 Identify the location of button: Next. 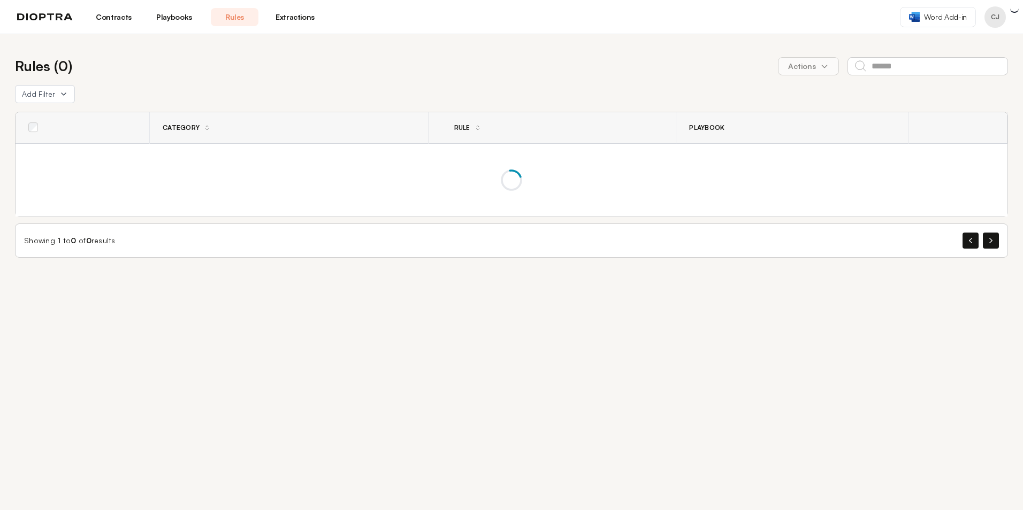
(991, 241).